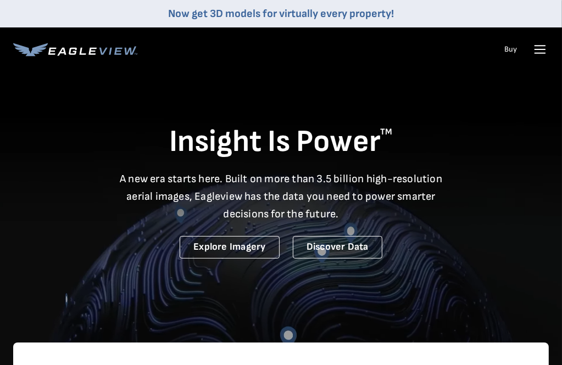  What do you see at coordinates (281, 197) in the screenshot?
I see `p: A new era starts here. Built on more than 3.5 billion high-resolution aerial images, Eagleview ha...` at bounding box center [281, 197].